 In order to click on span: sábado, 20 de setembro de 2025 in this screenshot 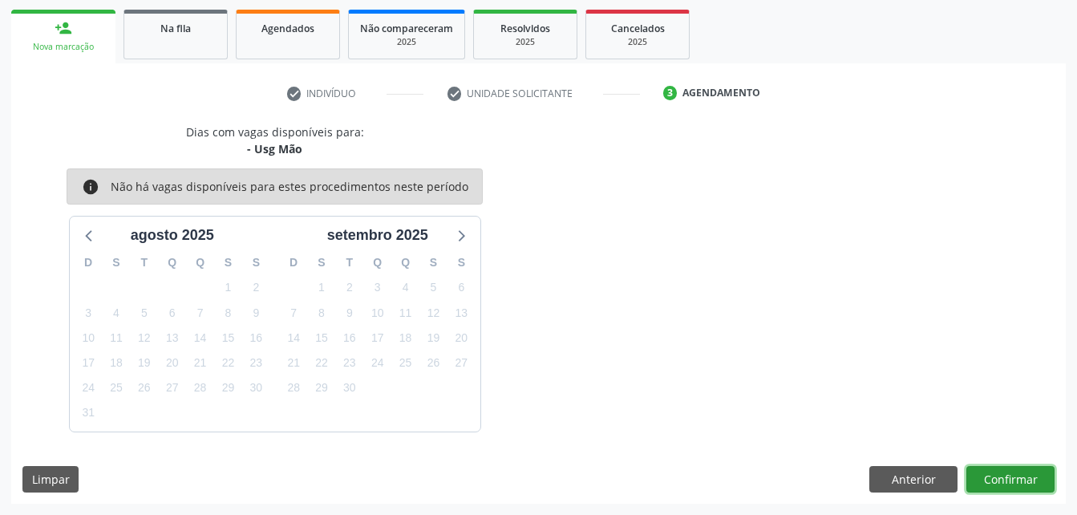, I will do `click(461, 337)`.